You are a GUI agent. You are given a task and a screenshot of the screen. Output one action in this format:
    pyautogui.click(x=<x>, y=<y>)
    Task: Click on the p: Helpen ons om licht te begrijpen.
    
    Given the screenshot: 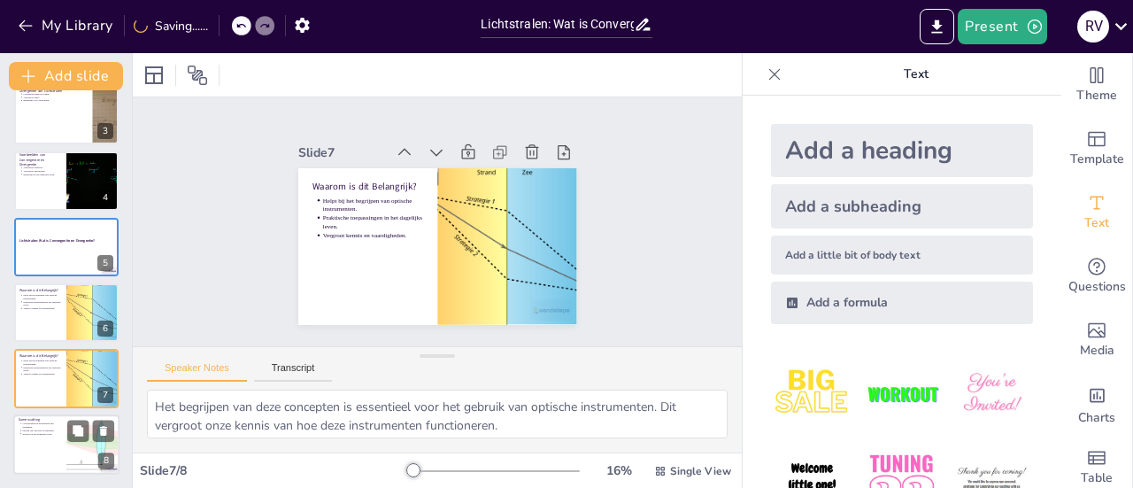 What is the action you would take?
    pyautogui.click(x=42, y=430)
    